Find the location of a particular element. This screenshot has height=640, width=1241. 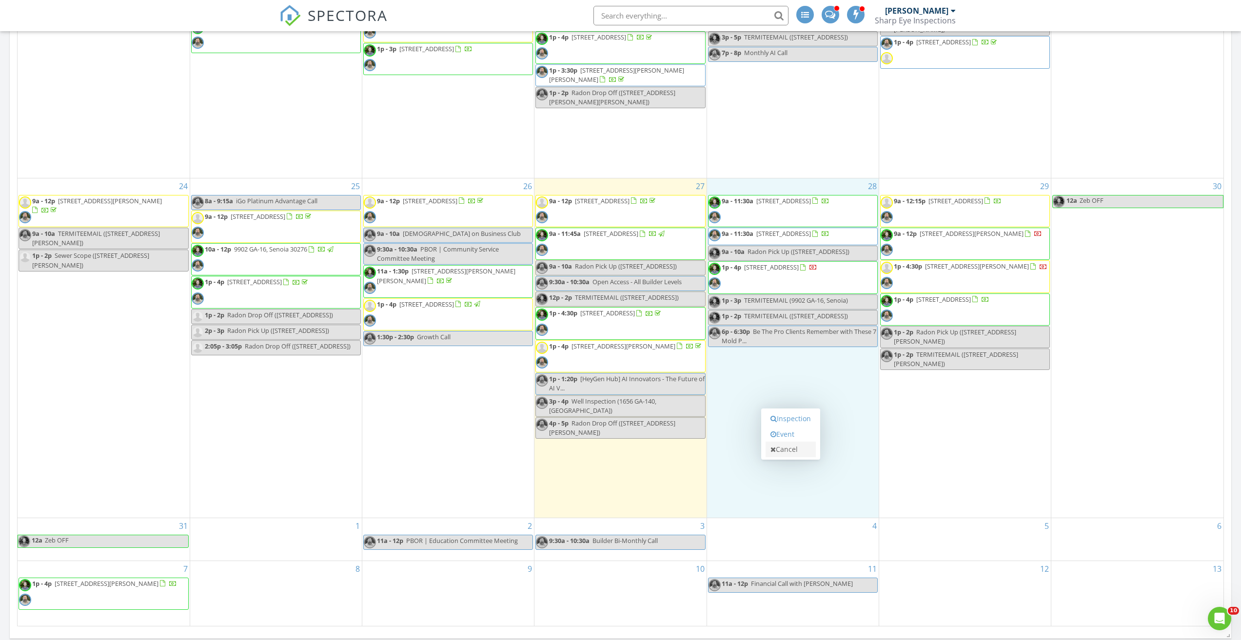

span: iGo Platinum Advantage Call is located at coordinates (277, 201).